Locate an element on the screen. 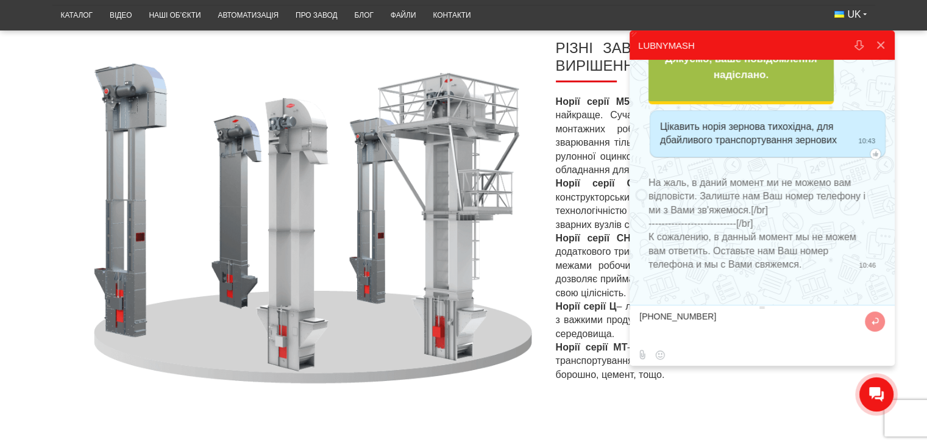 The width and height of the screenshot is (927, 445). button: Завантажити історію діалогу is located at coordinates (859, 45).